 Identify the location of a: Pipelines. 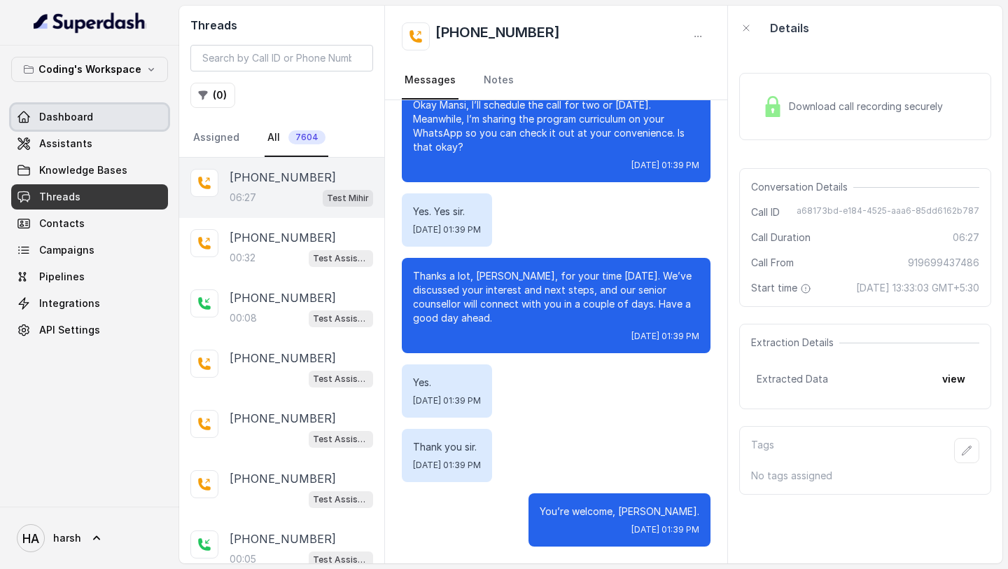
(90, 277).